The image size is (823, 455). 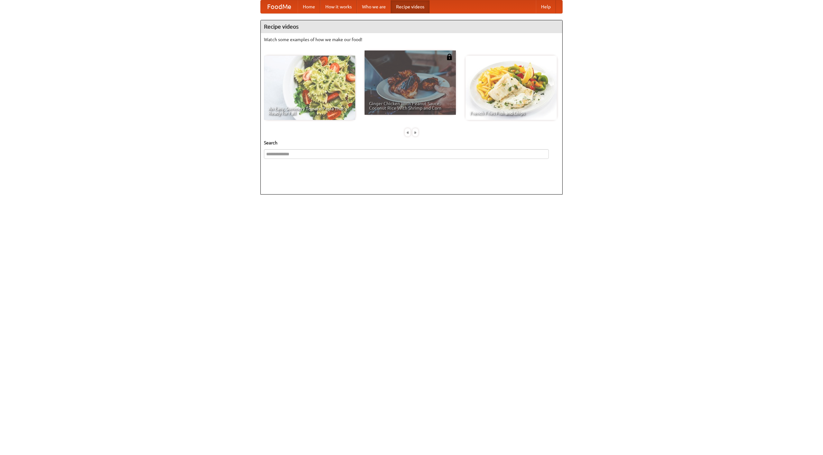 What do you see at coordinates (511, 113) in the screenshot?
I see `span: French Fries Fish and Chips` at bounding box center [511, 113].